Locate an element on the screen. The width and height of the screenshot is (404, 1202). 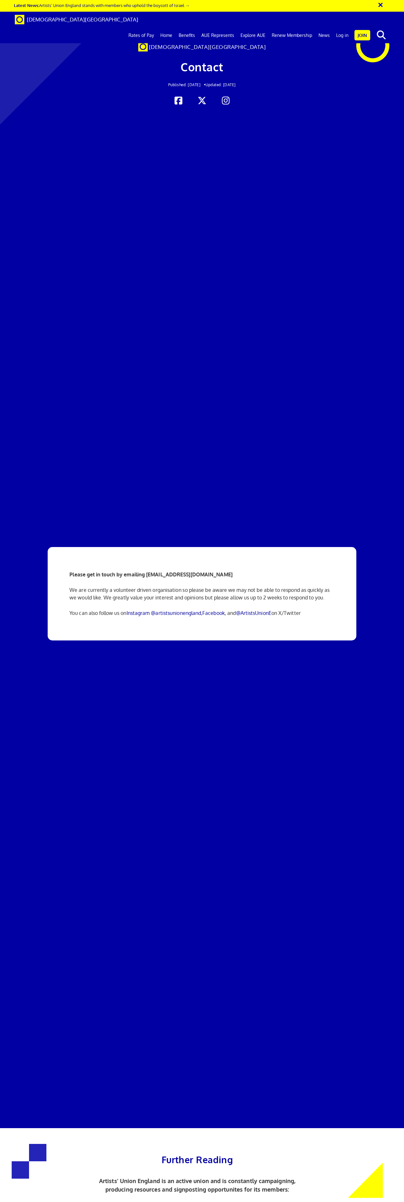
a: @ArtistsUnionE is located at coordinates (254, 613).